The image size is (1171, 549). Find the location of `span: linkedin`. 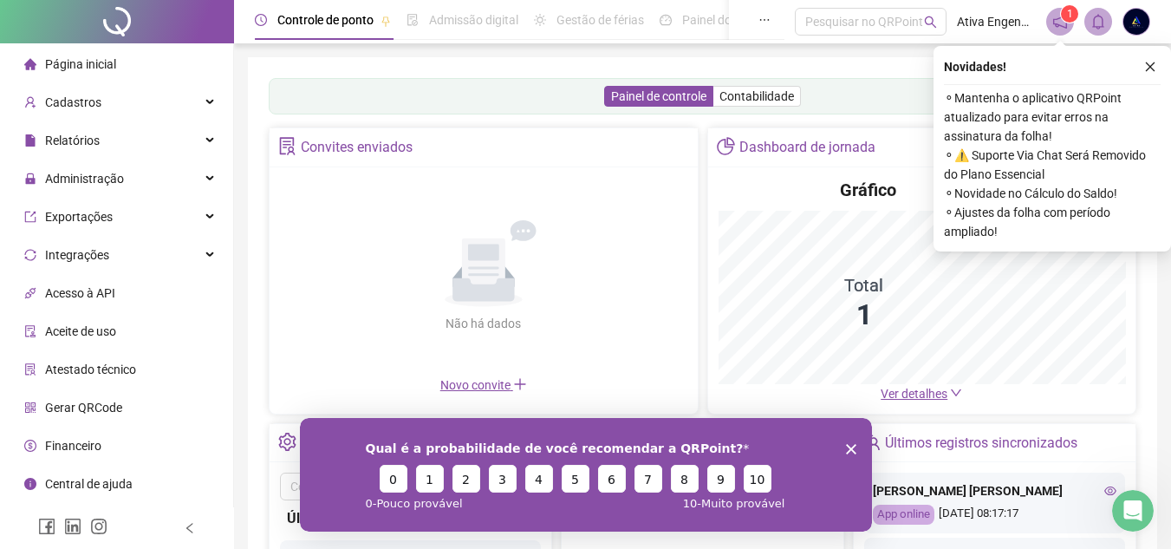

span: linkedin is located at coordinates (73, 526).